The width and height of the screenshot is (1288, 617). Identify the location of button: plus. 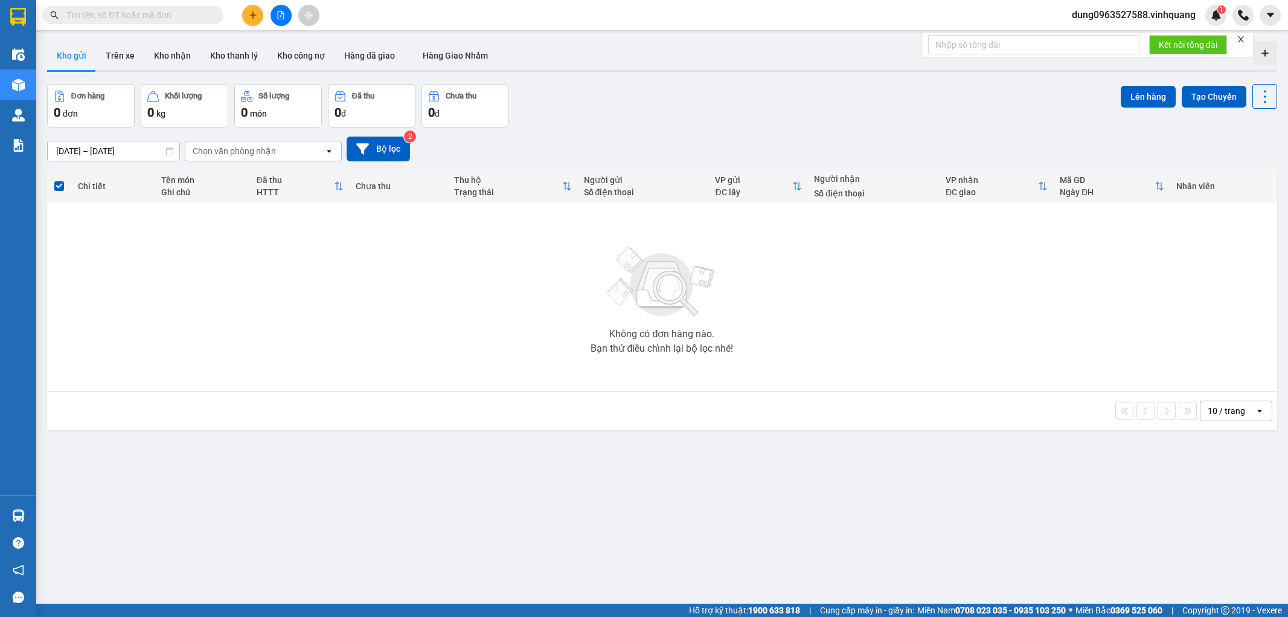
(252, 15).